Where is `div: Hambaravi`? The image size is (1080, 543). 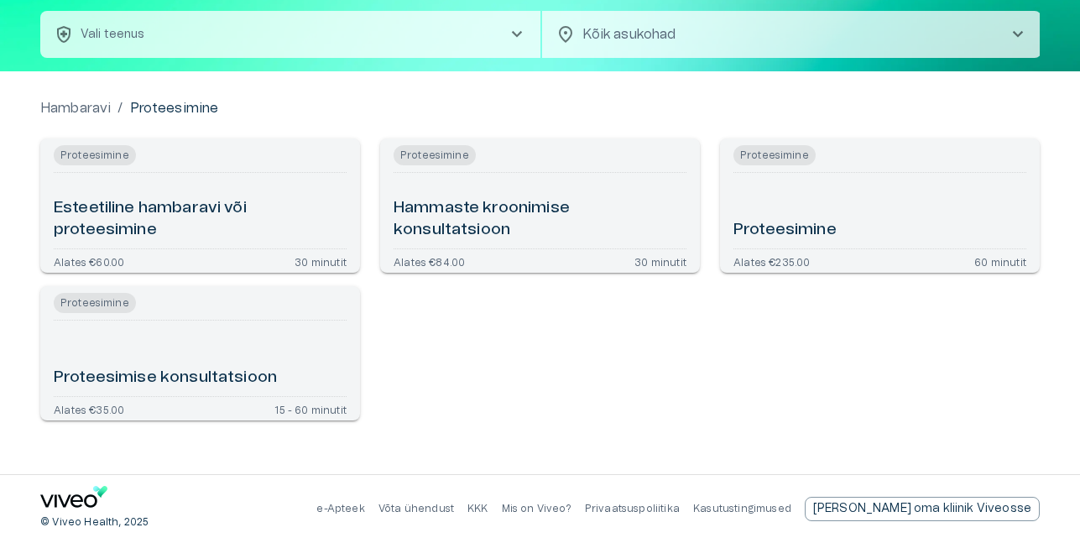
div: Hambaravi is located at coordinates (76, 108).